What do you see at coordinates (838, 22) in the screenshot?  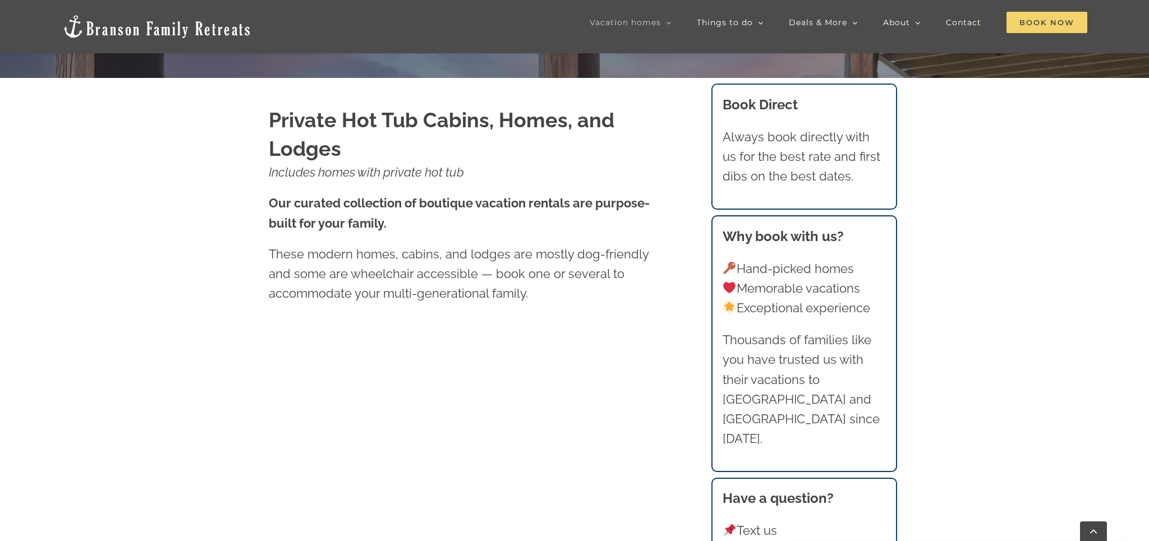 I see `nav: Main Menu Sticky` at bounding box center [838, 22].